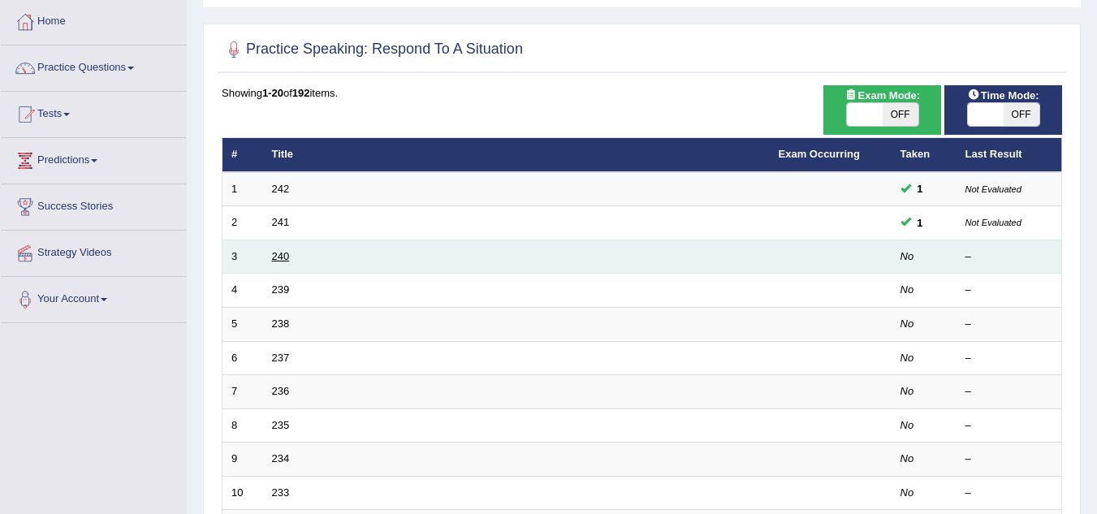  Describe the element at coordinates (273, 93) in the screenshot. I see `b: 1-20` at that location.